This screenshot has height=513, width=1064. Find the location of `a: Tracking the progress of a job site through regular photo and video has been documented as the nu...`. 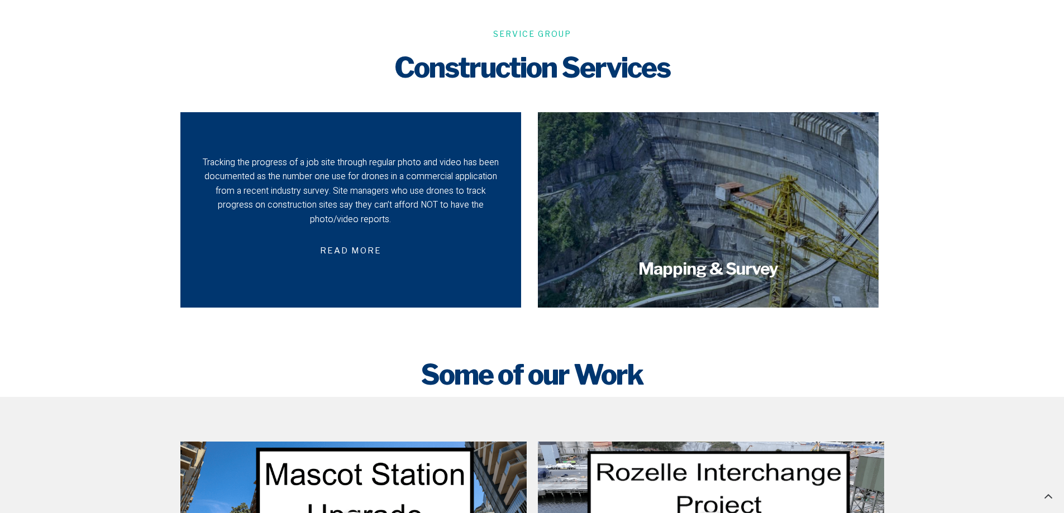

a: Tracking the progress of a job site through regular photo and video has been documented as the nu... is located at coordinates (351, 210).